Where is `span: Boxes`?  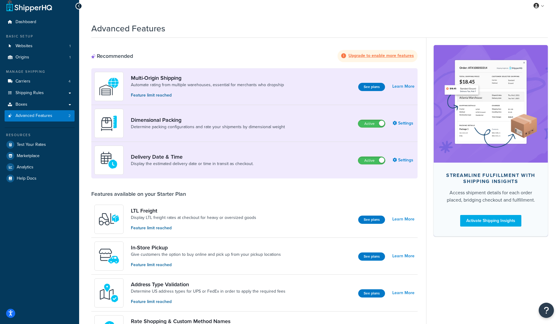
span: Boxes is located at coordinates (21, 104).